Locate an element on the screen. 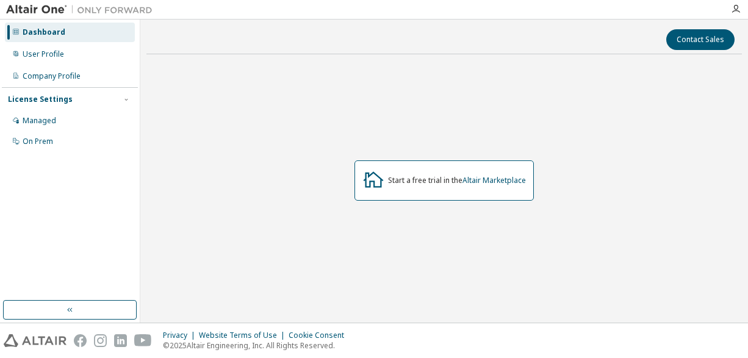 The width and height of the screenshot is (748, 358). img: altair_logo.svg is located at coordinates (35, 340).